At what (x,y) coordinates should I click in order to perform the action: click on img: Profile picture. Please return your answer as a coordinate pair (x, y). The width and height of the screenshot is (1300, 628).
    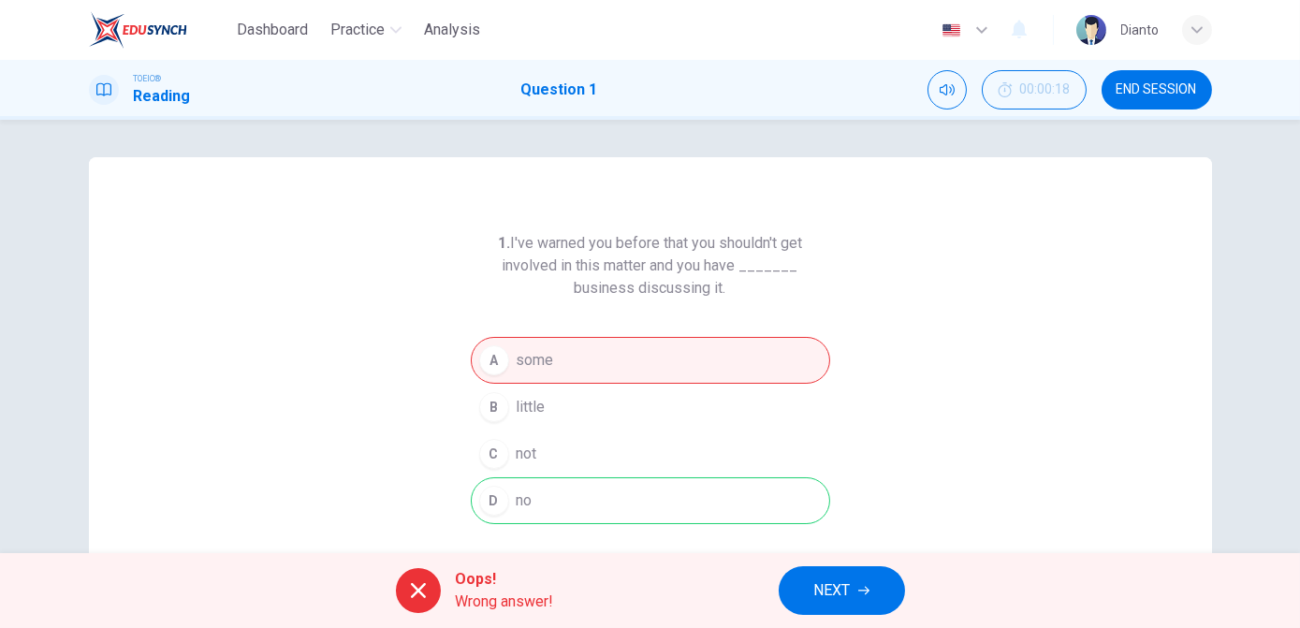
    Looking at the image, I should click on (1091, 30).